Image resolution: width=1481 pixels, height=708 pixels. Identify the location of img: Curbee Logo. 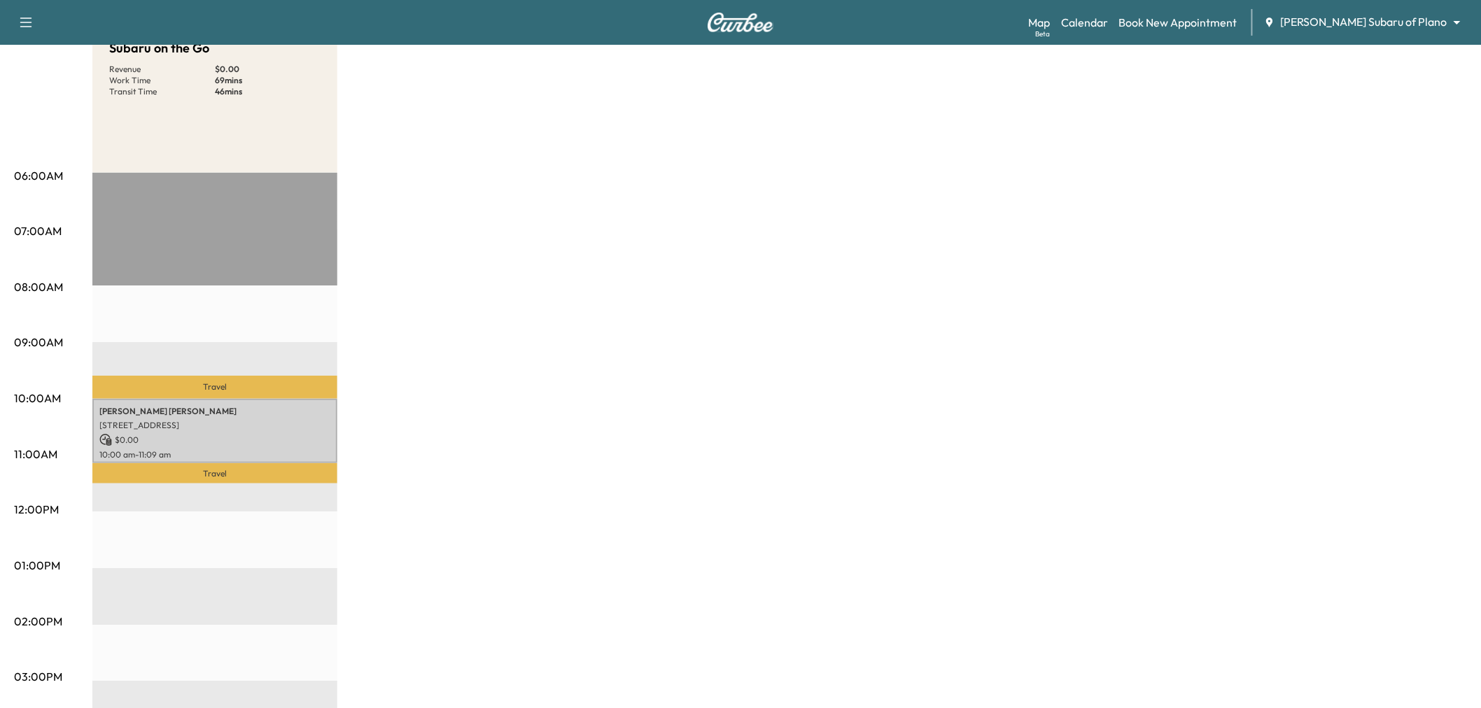
(740, 22).